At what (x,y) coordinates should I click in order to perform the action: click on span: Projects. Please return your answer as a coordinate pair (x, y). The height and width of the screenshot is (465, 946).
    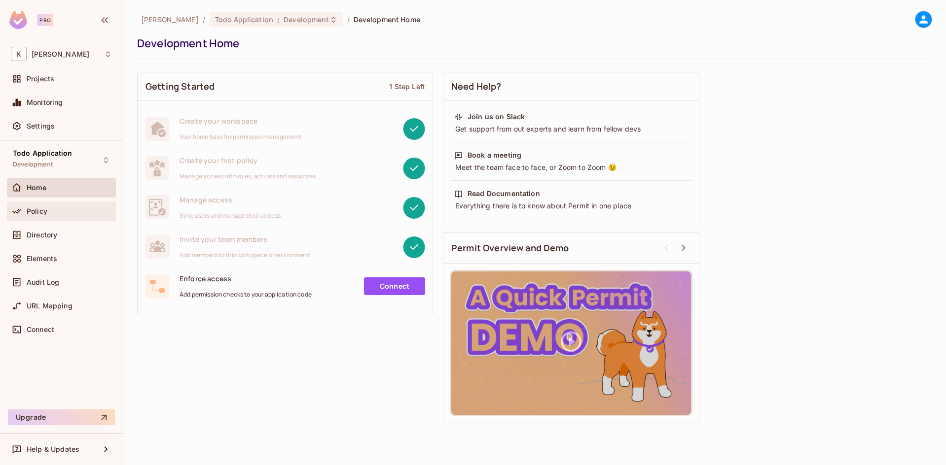
    Looking at the image, I should click on (40, 79).